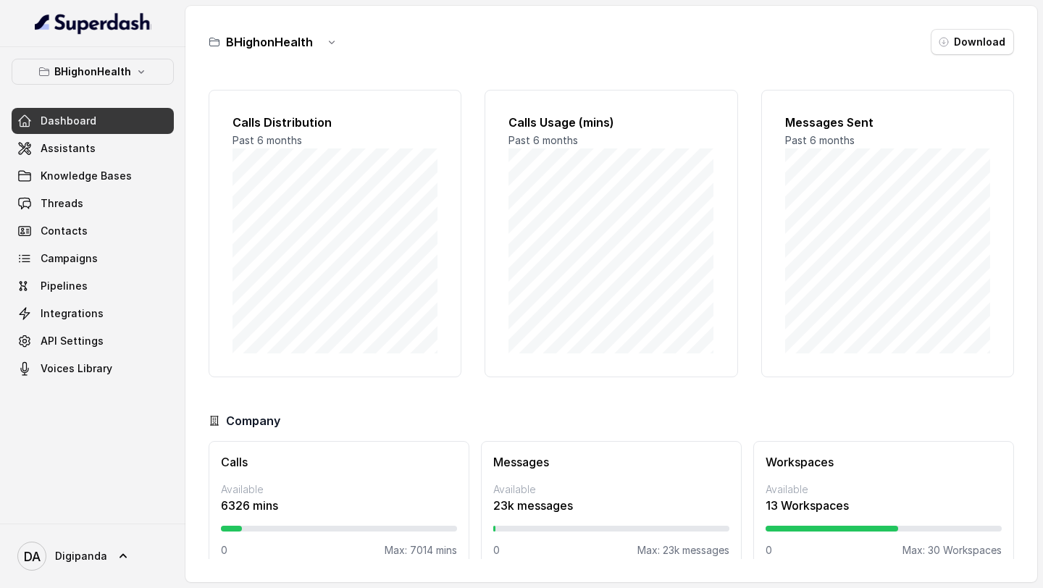 This screenshot has height=588, width=1043. I want to click on p: BHighonHealth, so click(93, 72).